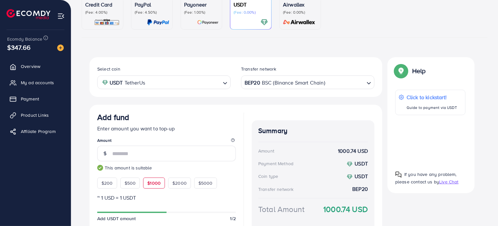 The width and height of the screenshot is (498, 226). What do you see at coordinates (281, 209) in the screenshot?
I see `div: Total Amount` at bounding box center [281, 209].